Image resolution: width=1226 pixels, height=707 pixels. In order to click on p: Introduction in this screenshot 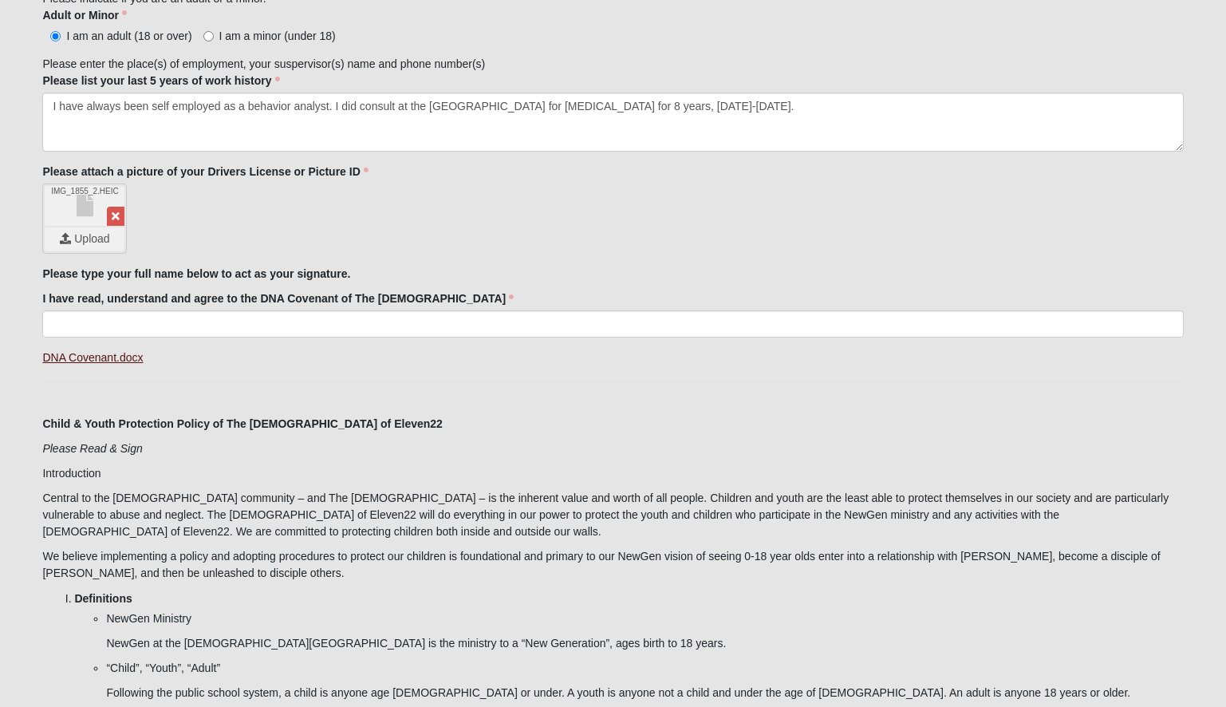, I will do `click(613, 473)`.